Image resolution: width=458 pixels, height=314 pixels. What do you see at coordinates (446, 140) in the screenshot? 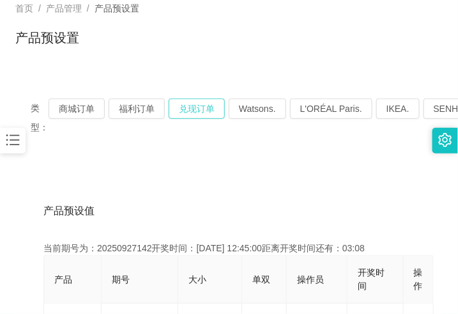
I see `i: 图标: setting` at bounding box center [446, 140].